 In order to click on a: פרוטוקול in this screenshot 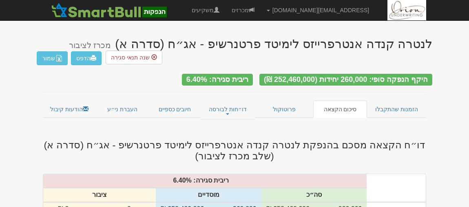, I will do `click(284, 109)`.